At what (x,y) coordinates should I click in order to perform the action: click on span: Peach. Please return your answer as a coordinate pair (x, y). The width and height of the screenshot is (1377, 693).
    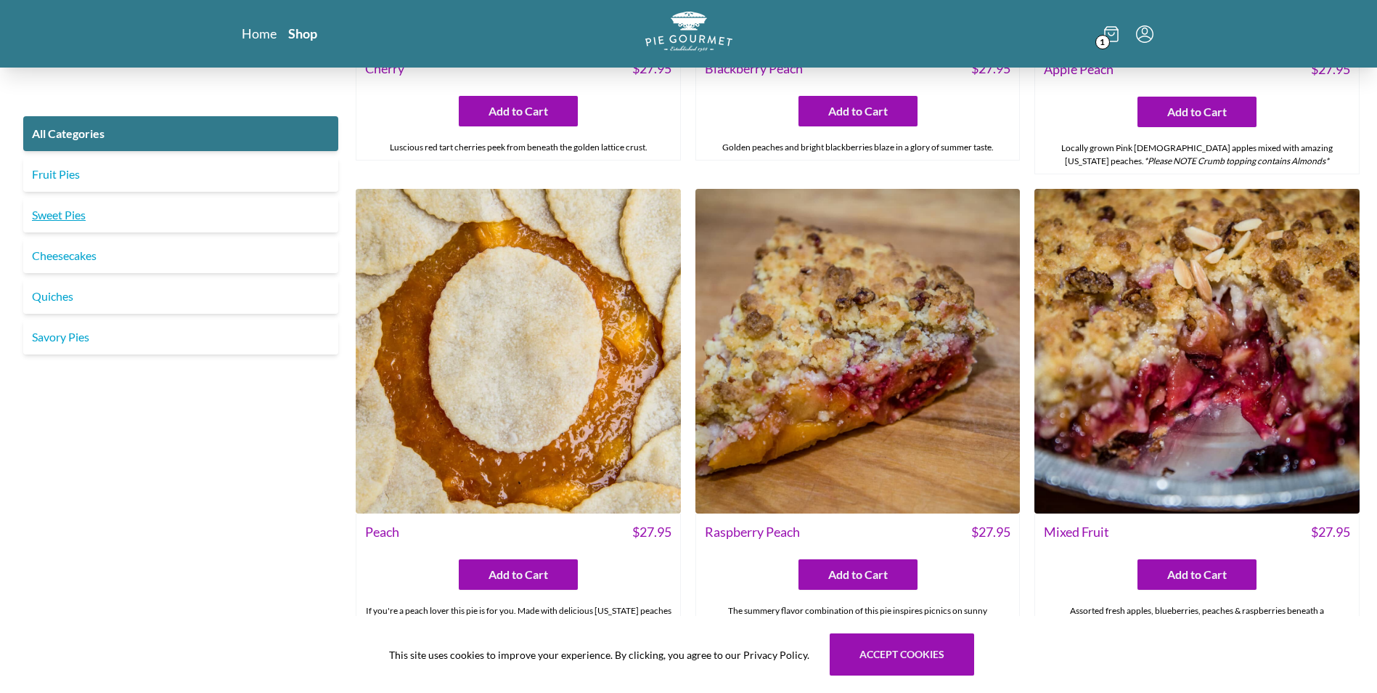
    Looking at the image, I should click on (382, 531).